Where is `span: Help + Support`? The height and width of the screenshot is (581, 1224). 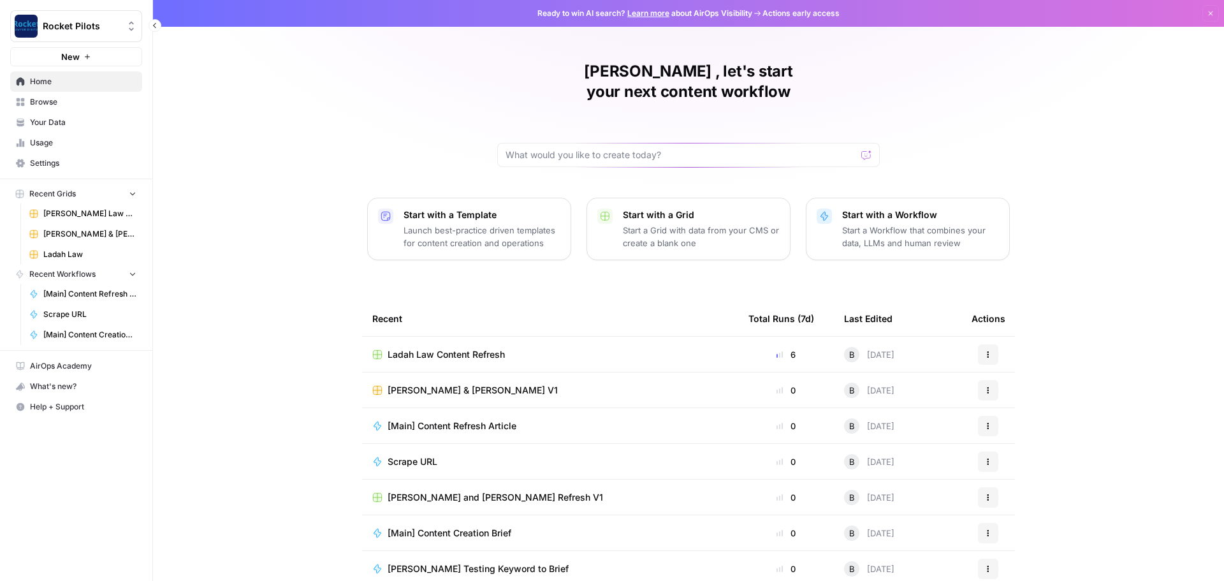
span: Help + Support is located at coordinates (83, 407).